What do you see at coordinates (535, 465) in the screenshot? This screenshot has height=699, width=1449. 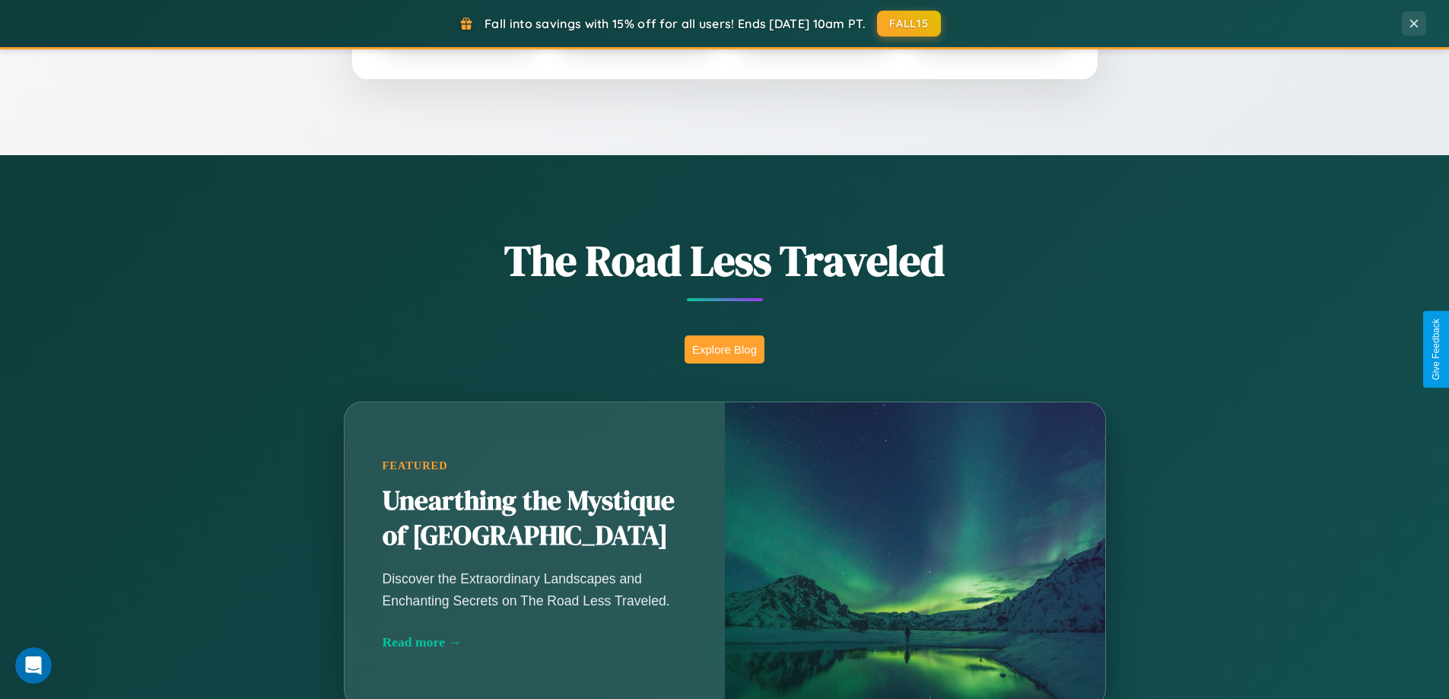 I see `div: Featured` at bounding box center [535, 465].